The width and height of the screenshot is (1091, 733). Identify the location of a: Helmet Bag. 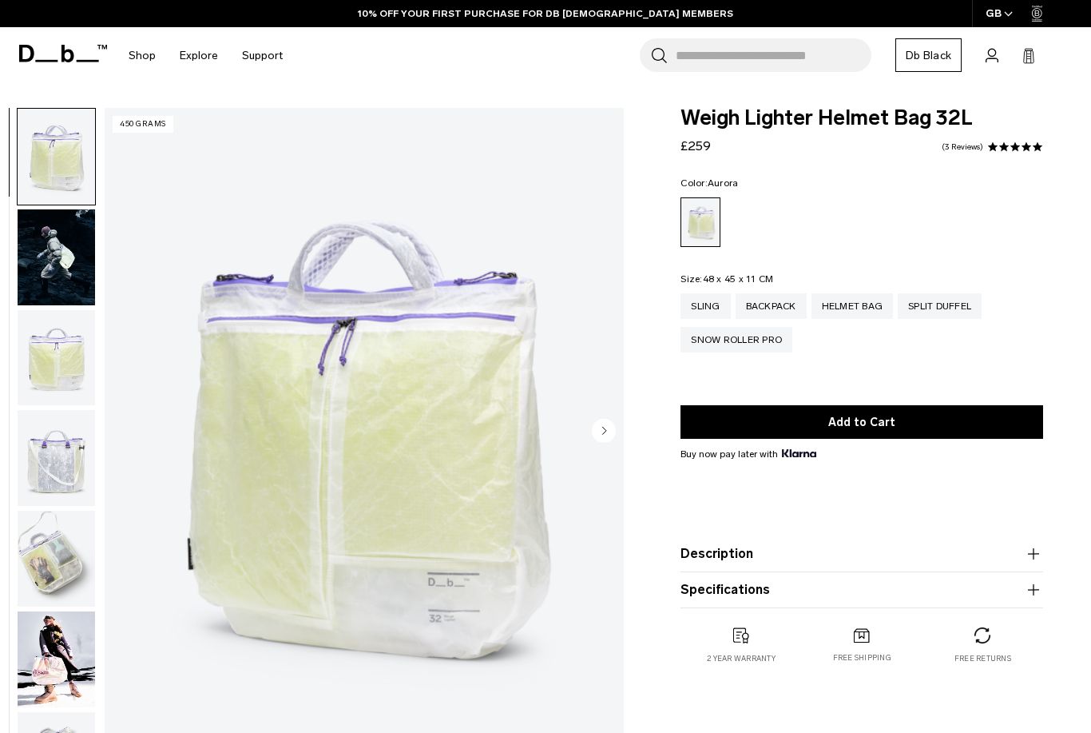
(853, 306).